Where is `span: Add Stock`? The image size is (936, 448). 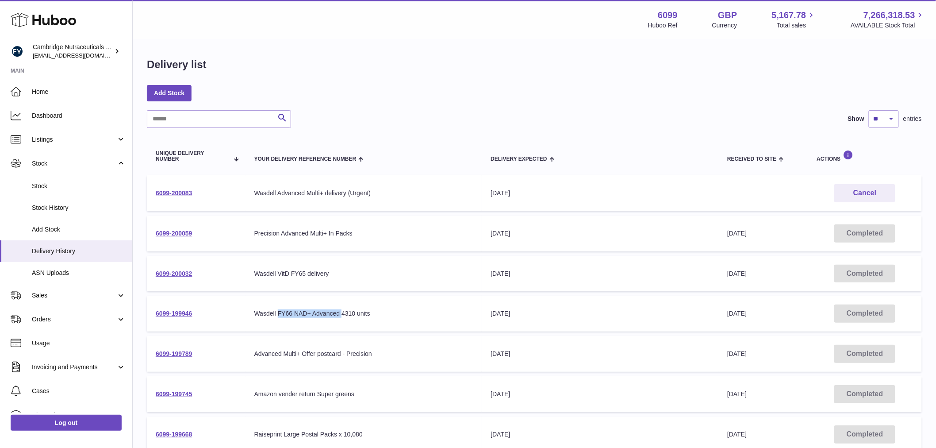
span: Add Stock is located at coordinates (79, 229).